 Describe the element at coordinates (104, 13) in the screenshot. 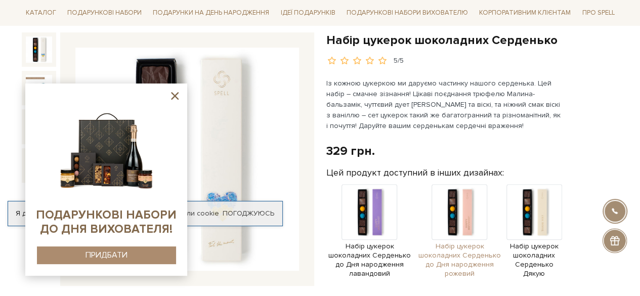

I see `a: Подарункові набори` at that location.